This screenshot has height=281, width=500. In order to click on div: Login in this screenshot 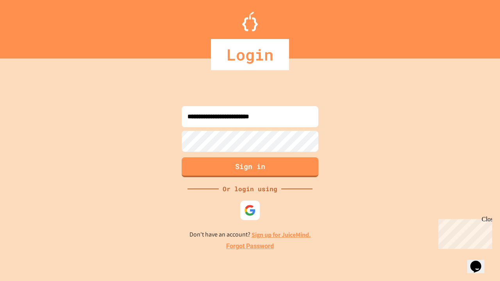, I will do `click(250, 55)`.